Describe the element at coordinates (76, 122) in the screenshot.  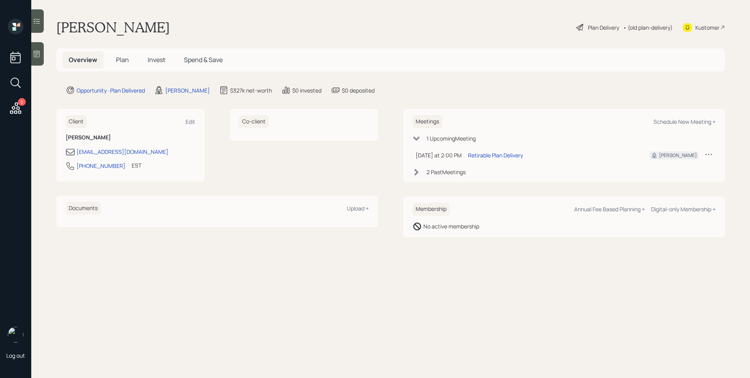
I see `h6: Client` at that location.